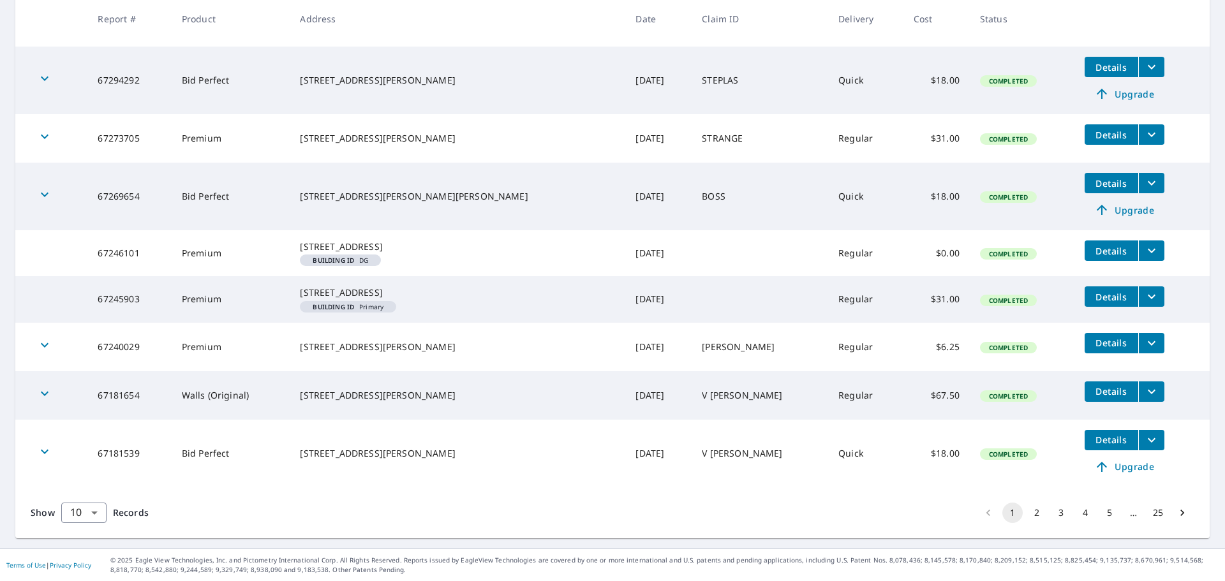 Image resolution: width=1225 pixels, height=581 pixels. What do you see at coordinates (760, 138) in the screenshot?
I see `td: STRANGE` at bounding box center [760, 138].